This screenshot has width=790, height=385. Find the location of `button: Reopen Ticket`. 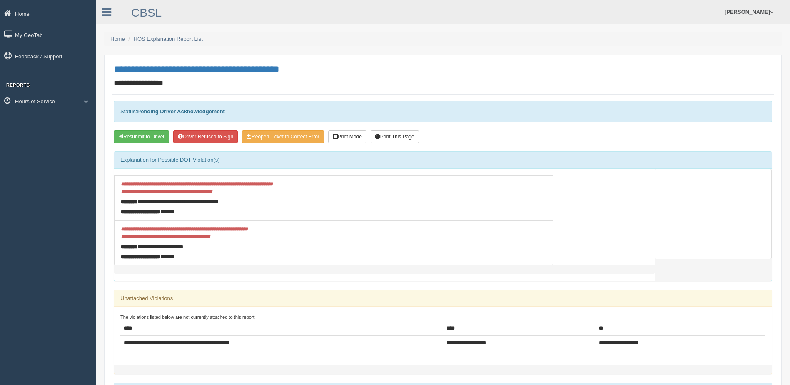

button: Reopen Ticket is located at coordinates (283, 137).